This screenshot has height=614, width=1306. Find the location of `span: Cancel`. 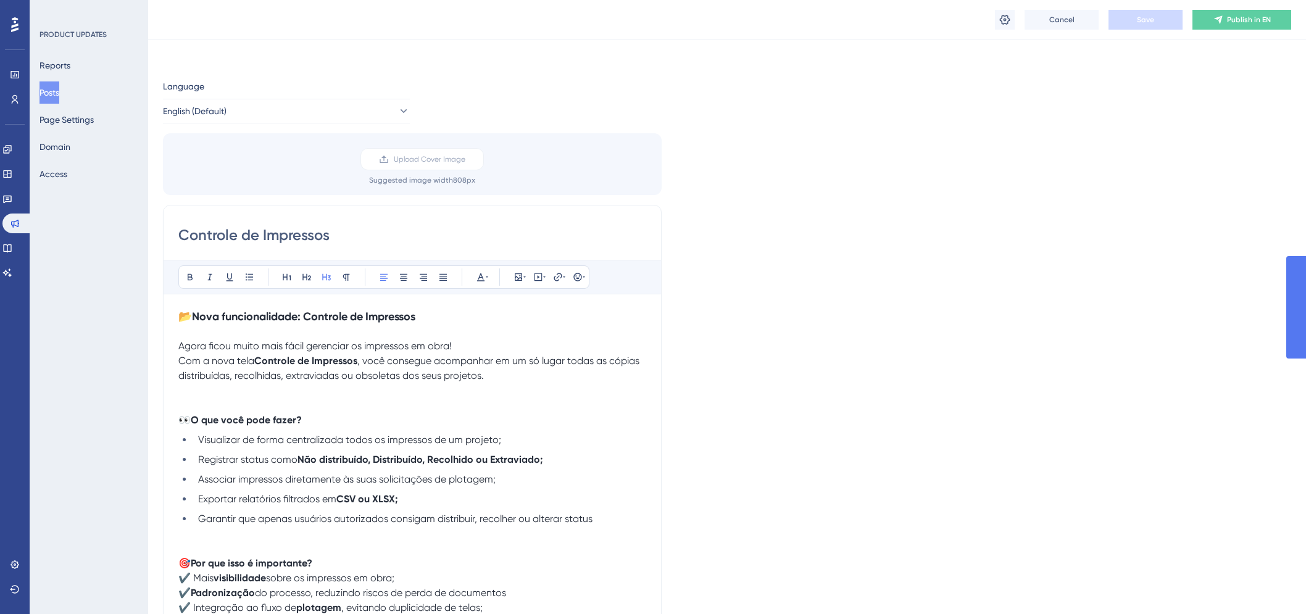

span: Cancel is located at coordinates (1062, 20).